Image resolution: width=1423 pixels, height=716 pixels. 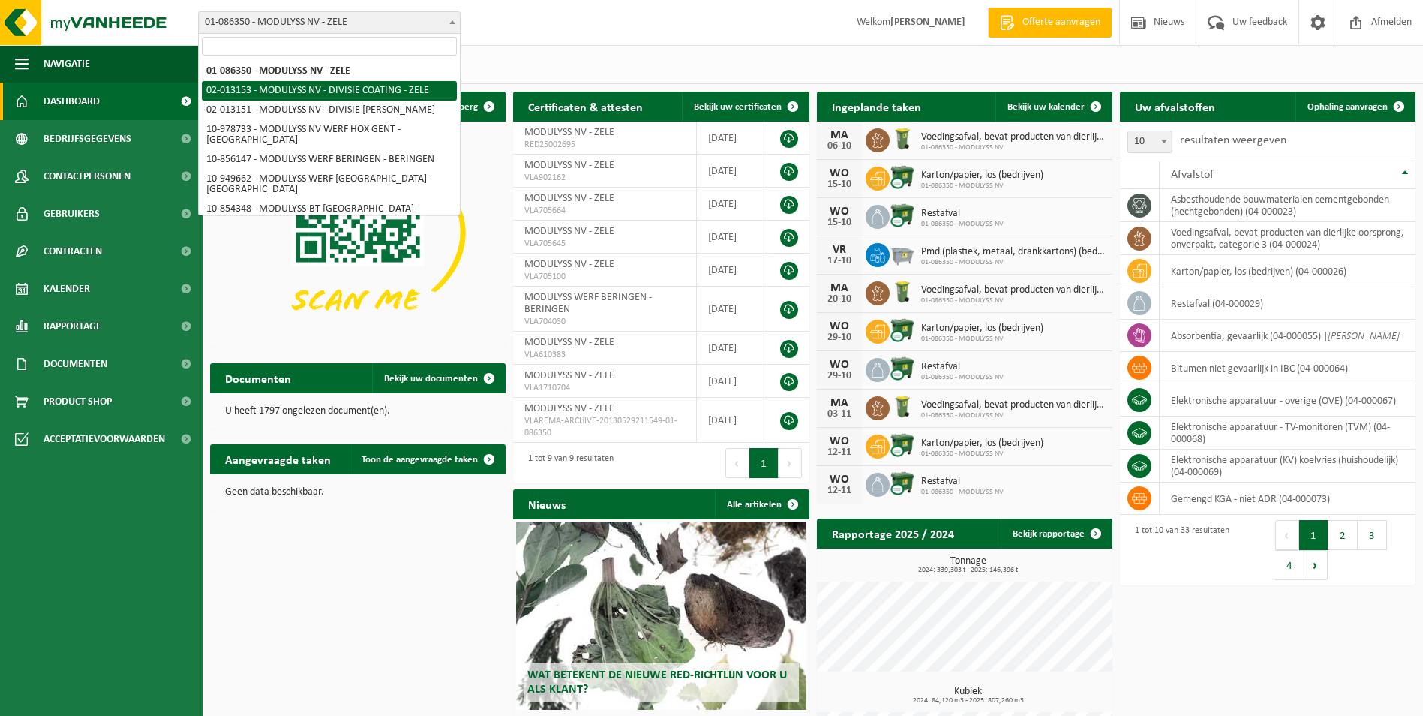 What do you see at coordinates (87, 139) in the screenshot?
I see `span: Bedrijfsgegevens` at bounding box center [87, 139].